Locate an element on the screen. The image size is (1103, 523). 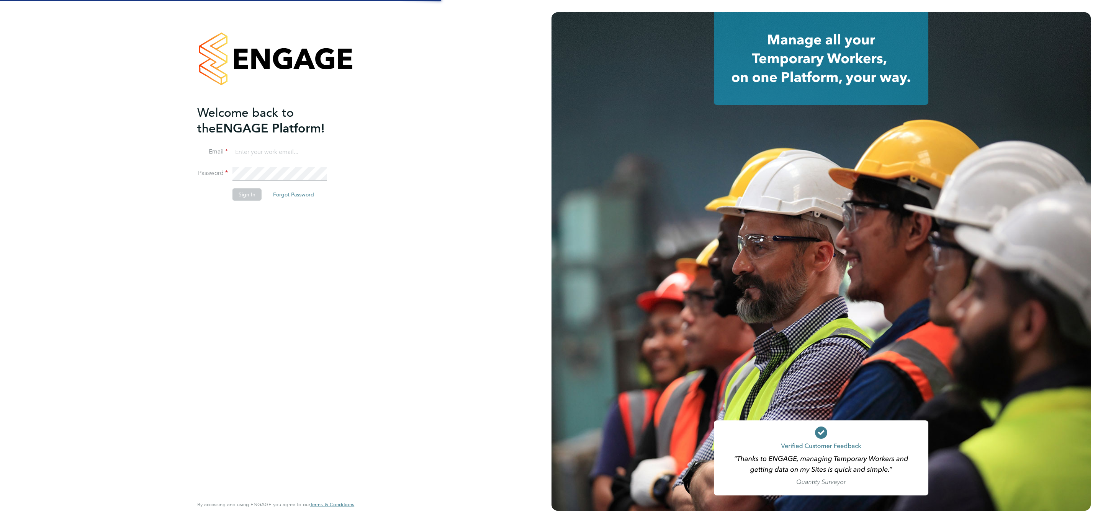
a: Terms & Conditions is located at coordinates (332, 505).